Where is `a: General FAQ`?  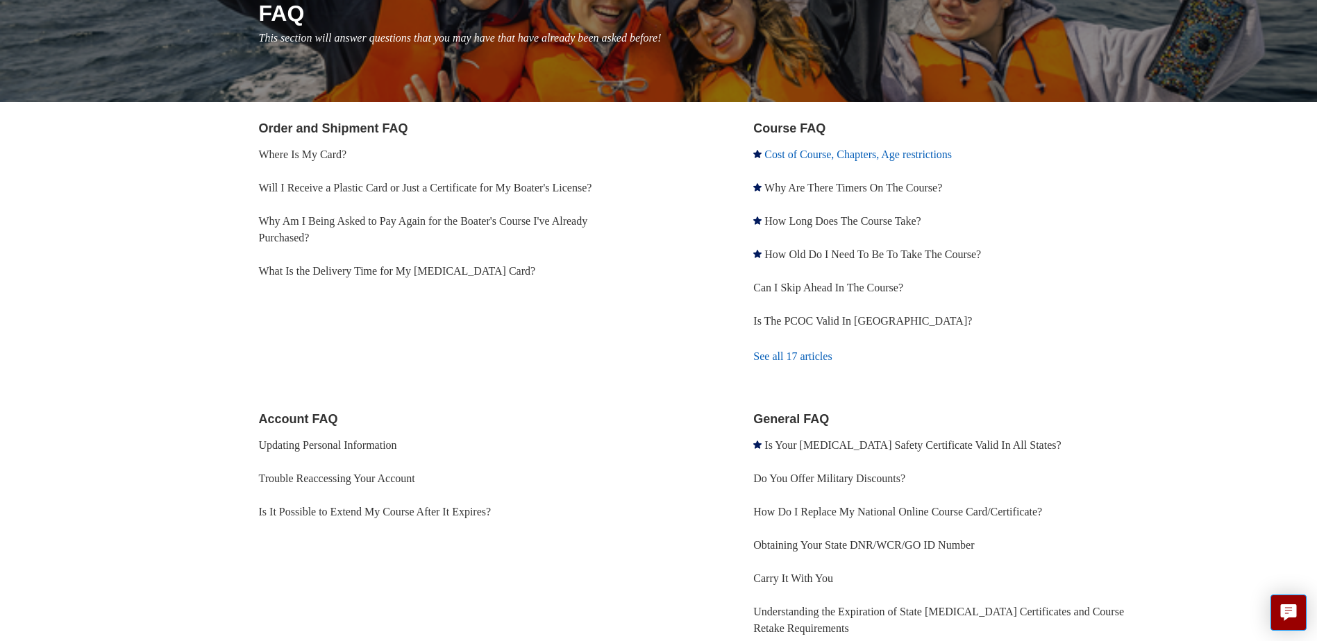 a: General FAQ is located at coordinates (791, 419).